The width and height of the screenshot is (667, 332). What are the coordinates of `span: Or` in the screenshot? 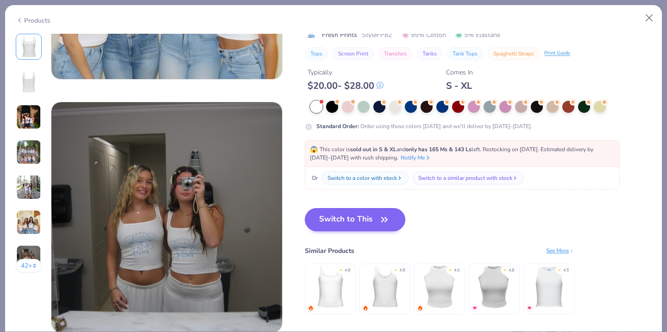 It's located at (313, 178).